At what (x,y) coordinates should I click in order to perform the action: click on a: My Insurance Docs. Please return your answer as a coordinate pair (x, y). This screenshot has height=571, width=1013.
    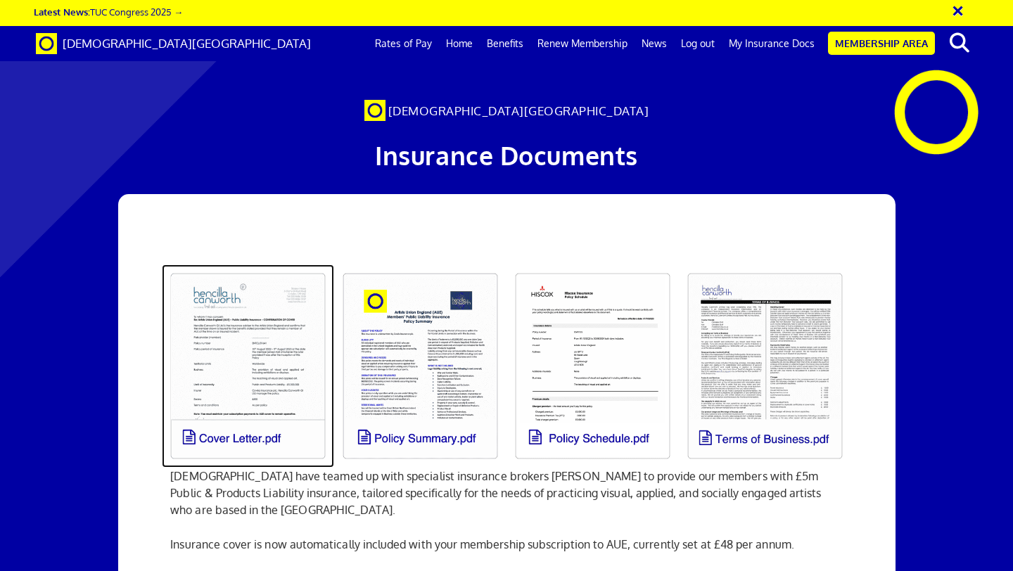
    Looking at the image, I should click on (771, 44).